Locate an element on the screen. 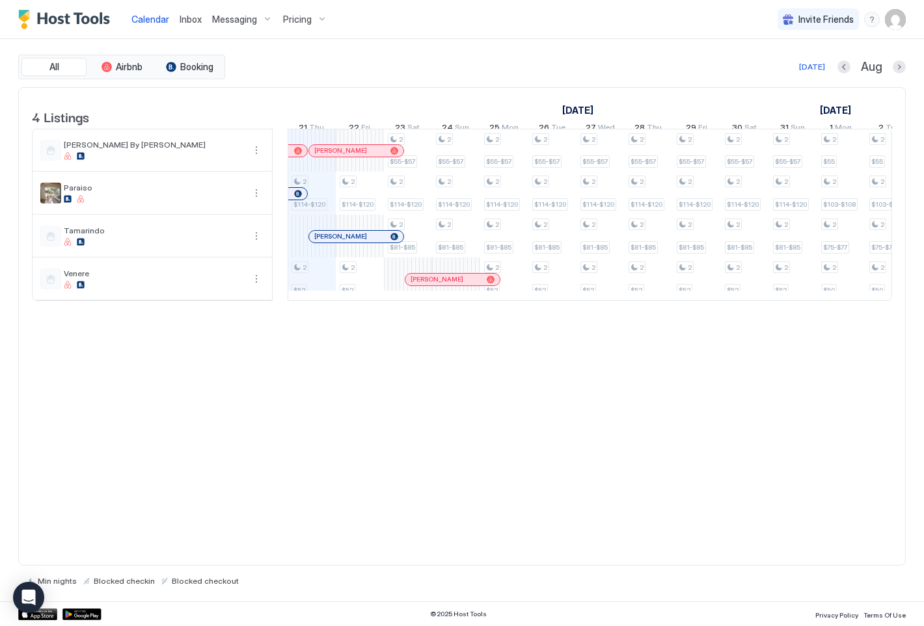 Image resolution: width=924 pixels, height=626 pixels. div: listing image is located at coordinates (51, 193).